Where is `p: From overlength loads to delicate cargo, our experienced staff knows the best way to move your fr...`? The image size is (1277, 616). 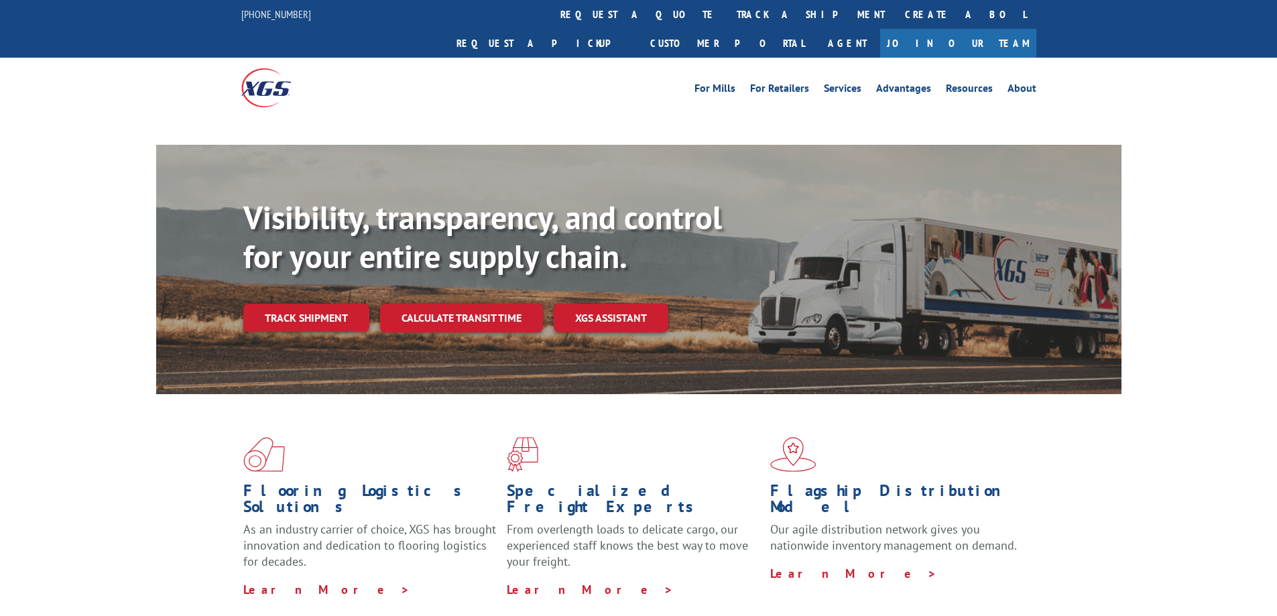 p: From overlength loads to delicate cargo, our experienced staff knows the best way to move your fr... is located at coordinates (633, 551).